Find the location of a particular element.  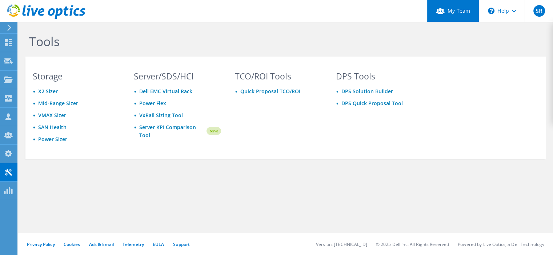

a: VxRail Sizing Tool is located at coordinates (161, 115).